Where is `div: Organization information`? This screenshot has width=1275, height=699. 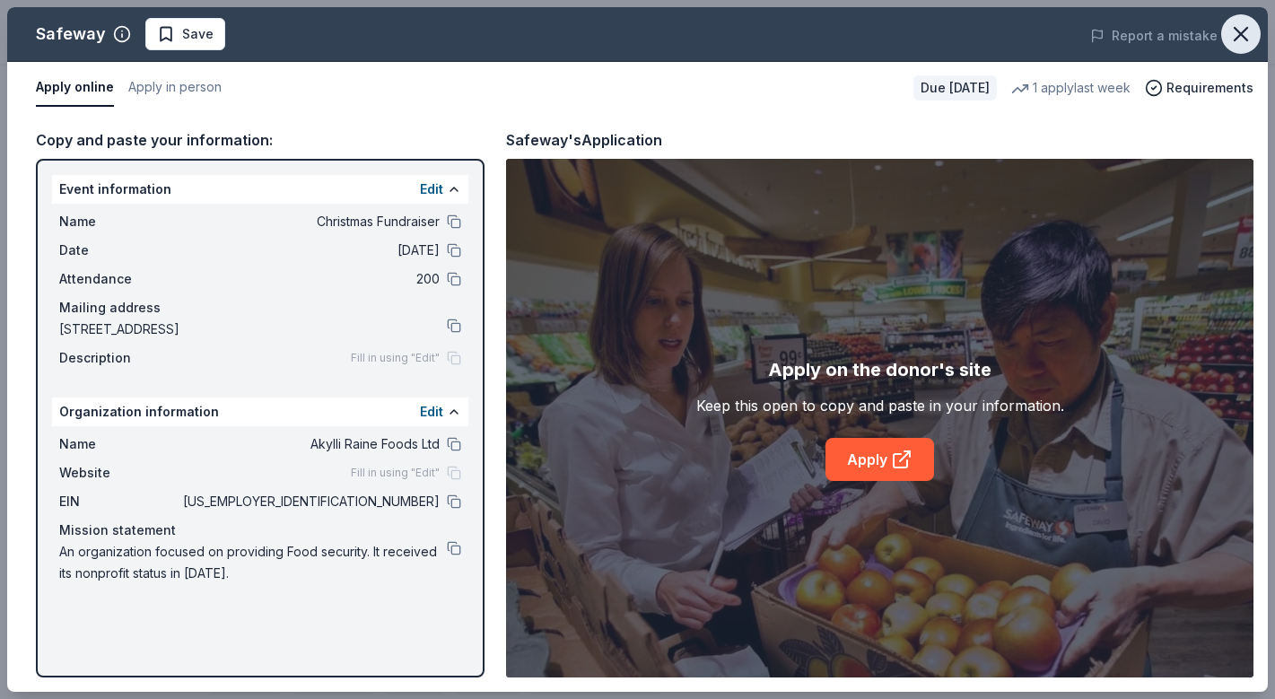
div: Organization information is located at coordinates (260, 412).